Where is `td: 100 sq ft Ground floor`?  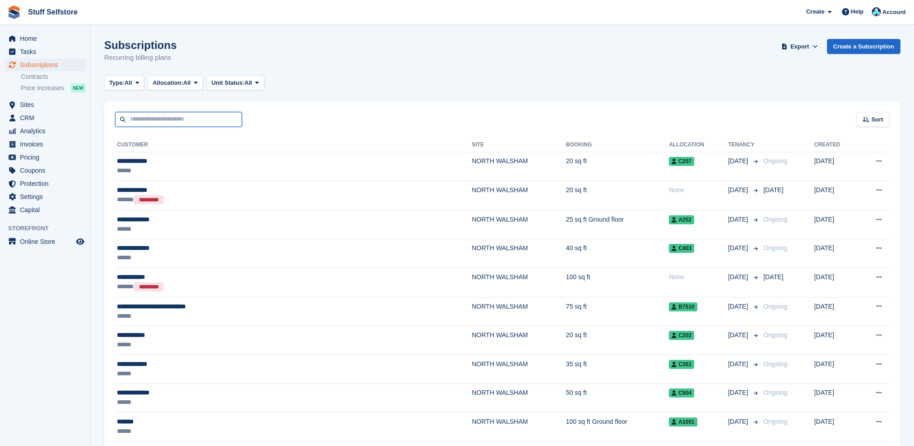 td: 100 sq ft Ground floor is located at coordinates (617, 427).